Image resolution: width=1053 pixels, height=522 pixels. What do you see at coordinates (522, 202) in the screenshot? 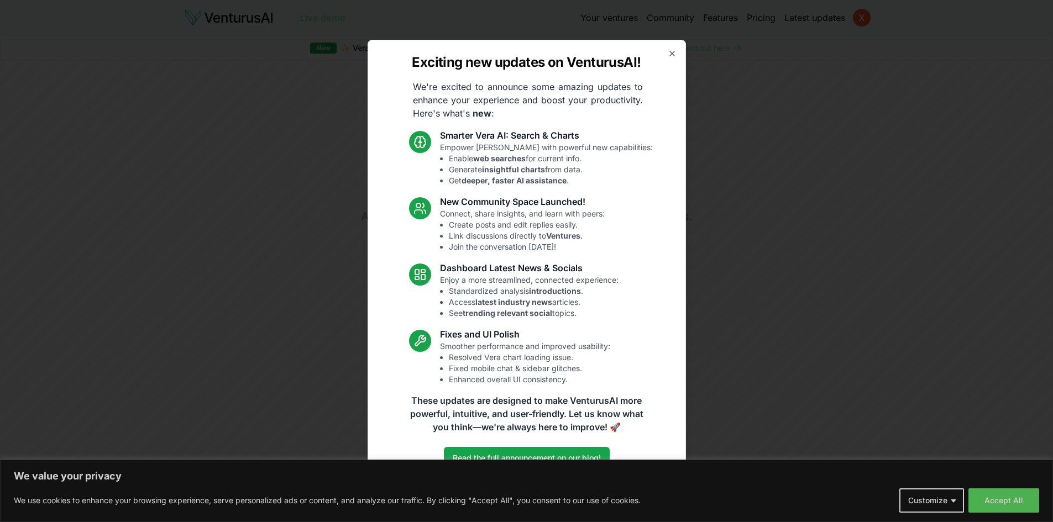
I see `h3: New Community Space Launched!` at bounding box center [522, 202].